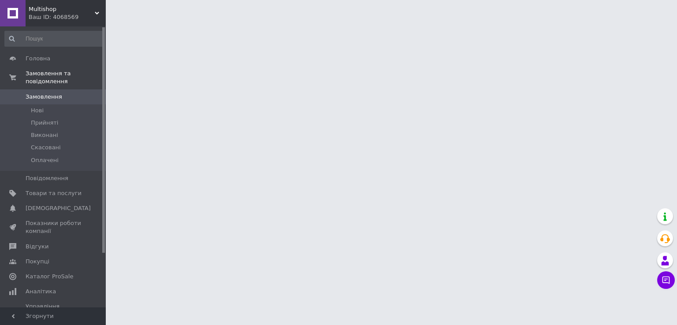  What do you see at coordinates (46, 148) in the screenshot?
I see `span: Скасовані` at bounding box center [46, 148].